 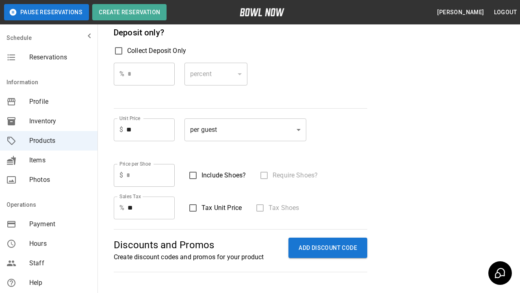 What do you see at coordinates (221, 208) in the screenshot?
I see `span: Tax Unit Price` at bounding box center [221, 208].